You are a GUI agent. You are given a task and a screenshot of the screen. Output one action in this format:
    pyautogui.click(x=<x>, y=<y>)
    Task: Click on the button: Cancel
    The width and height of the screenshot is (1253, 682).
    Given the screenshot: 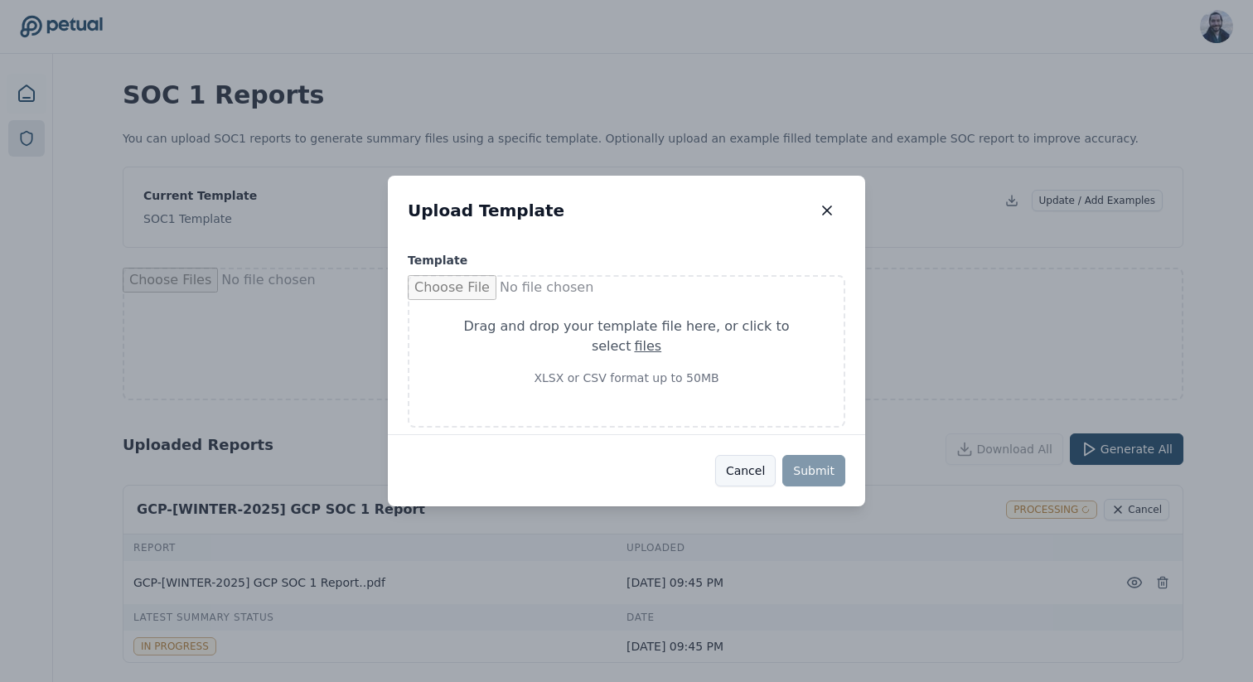 What is the action you would take?
    pyautogui.click(x=745, y=471)
    